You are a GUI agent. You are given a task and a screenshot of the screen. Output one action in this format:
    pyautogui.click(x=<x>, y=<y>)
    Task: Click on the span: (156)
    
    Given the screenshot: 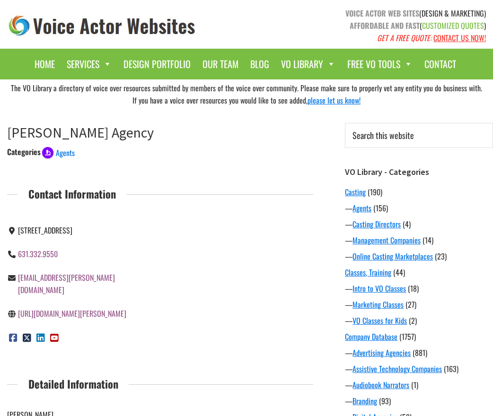 What is the action you would take?
    pyautogui.click(x=380, y=208)
    